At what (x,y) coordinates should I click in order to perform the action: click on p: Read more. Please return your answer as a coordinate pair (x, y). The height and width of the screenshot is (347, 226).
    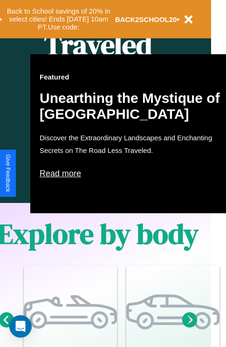
    Looking at the image, I should click on (133, 173).